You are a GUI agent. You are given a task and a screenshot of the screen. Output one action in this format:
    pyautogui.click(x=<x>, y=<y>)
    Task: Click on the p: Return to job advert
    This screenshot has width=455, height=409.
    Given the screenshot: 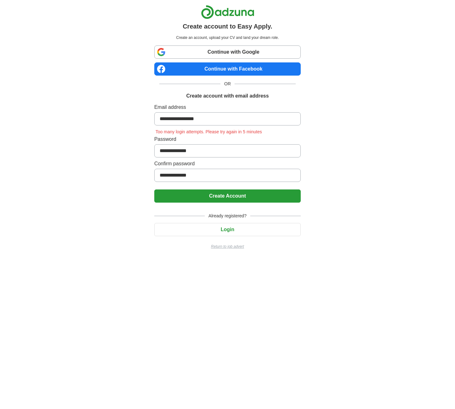 What is the action you would take?
    pyautogui.click(x=227, y=246)
    